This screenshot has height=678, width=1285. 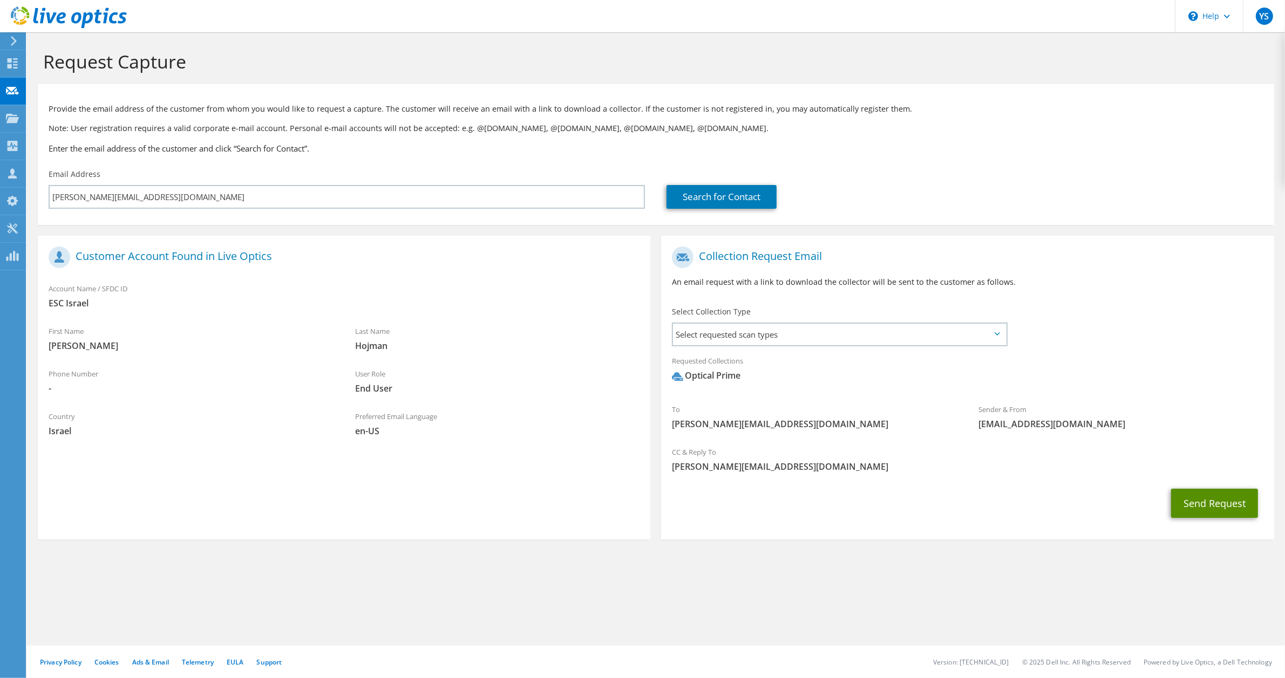 What do you see at coordinates (235, 662) in the screenshot?
I see `a: EULA` at bounding box center [235, 662].